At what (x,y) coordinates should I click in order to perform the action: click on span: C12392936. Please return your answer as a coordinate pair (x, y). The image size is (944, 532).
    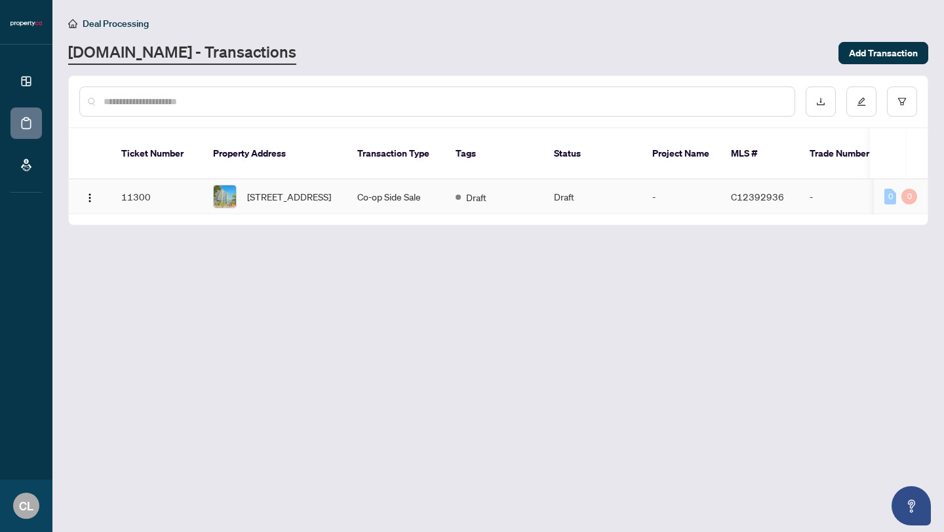
    Looking at the image, I should click on (757, 197).